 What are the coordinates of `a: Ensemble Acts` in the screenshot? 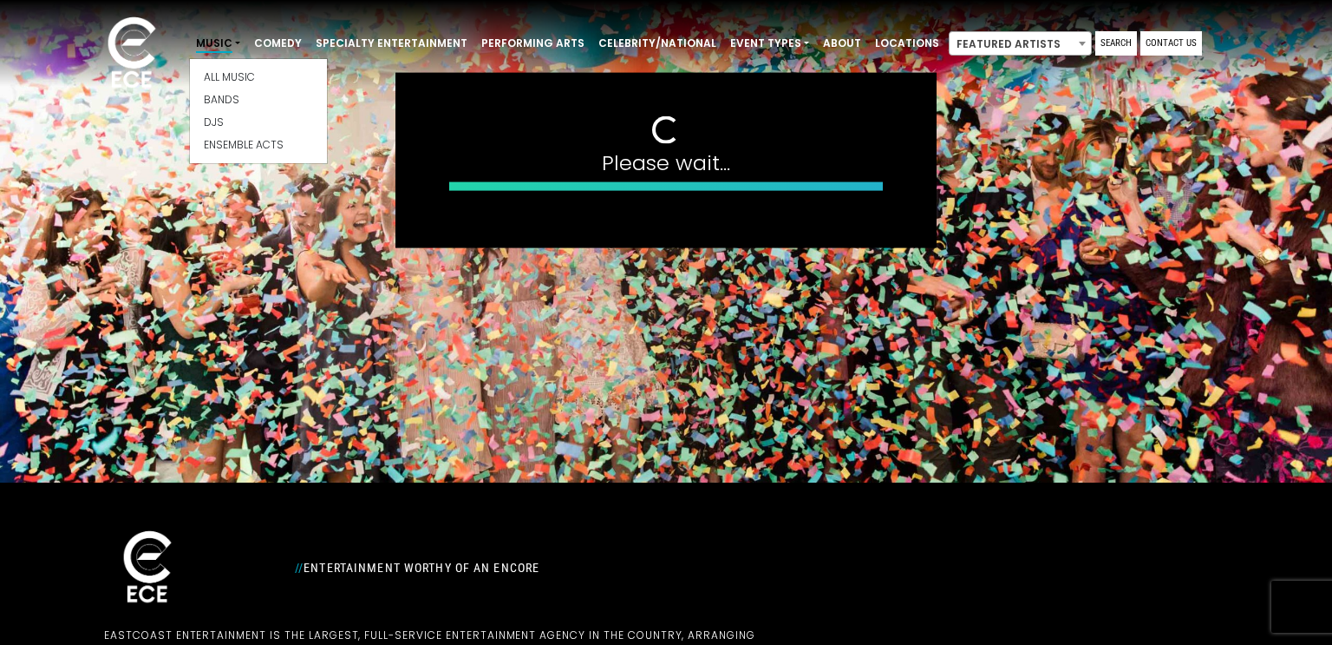 It's located at (259, 145).